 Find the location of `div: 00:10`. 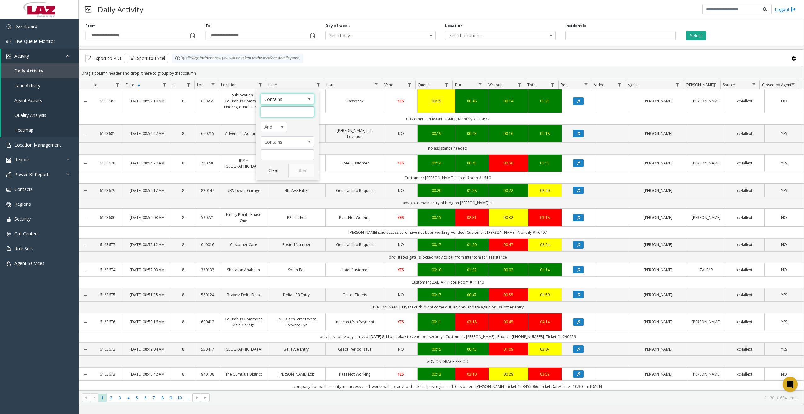

div: 00:10 is located at coordinates (436, 270).